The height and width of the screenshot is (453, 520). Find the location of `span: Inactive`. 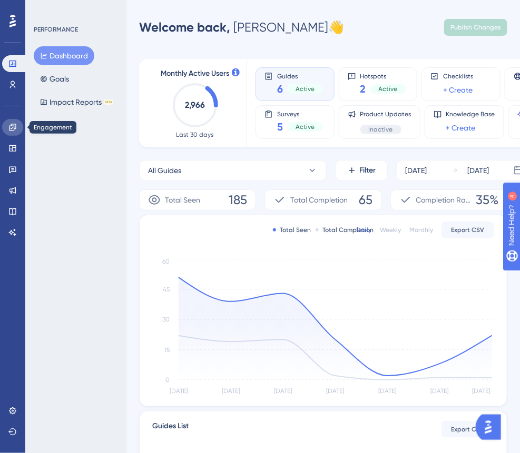

span: Inactive is located at coordinates (381, 129).